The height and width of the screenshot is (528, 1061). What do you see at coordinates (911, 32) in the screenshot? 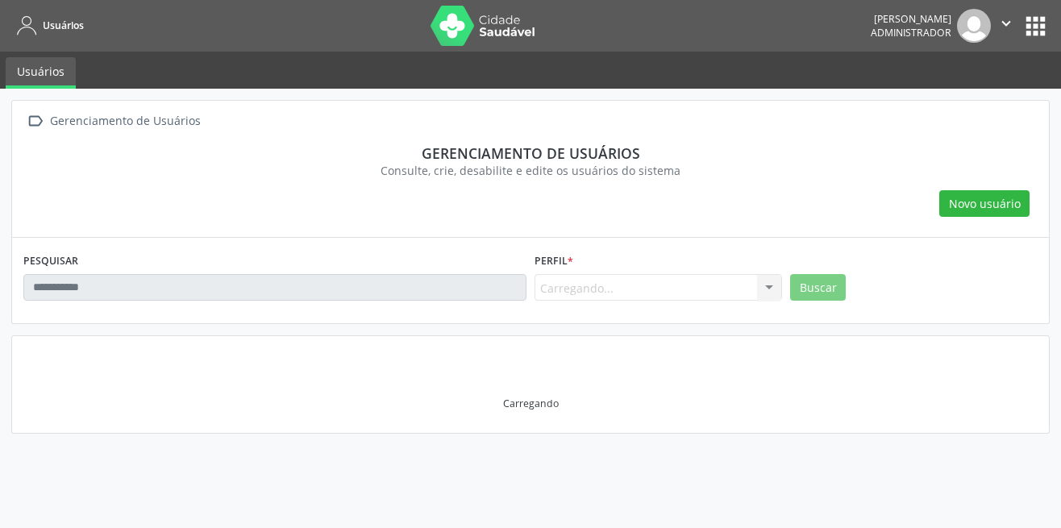
I see `span: Administrador` at bounding box center [911, 32].